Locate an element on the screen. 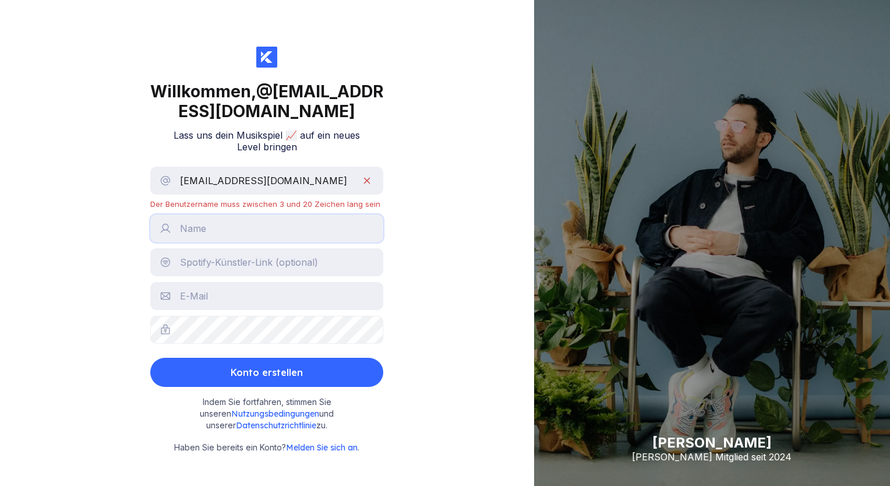  span: Melden Sie sich an is located at coordinates (322, 448).